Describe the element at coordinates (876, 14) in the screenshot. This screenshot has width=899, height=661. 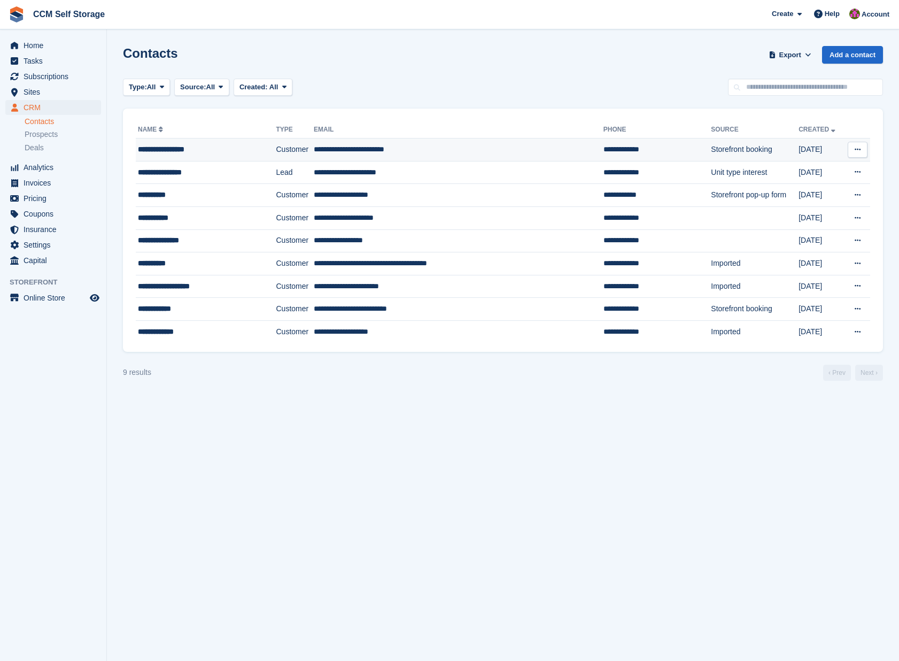
I see `span: Account` at that location.